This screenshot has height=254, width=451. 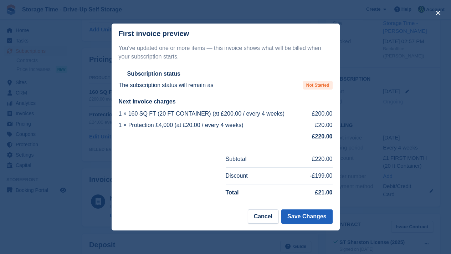 I want to click on strong: Total, so click(x=232, y=192).